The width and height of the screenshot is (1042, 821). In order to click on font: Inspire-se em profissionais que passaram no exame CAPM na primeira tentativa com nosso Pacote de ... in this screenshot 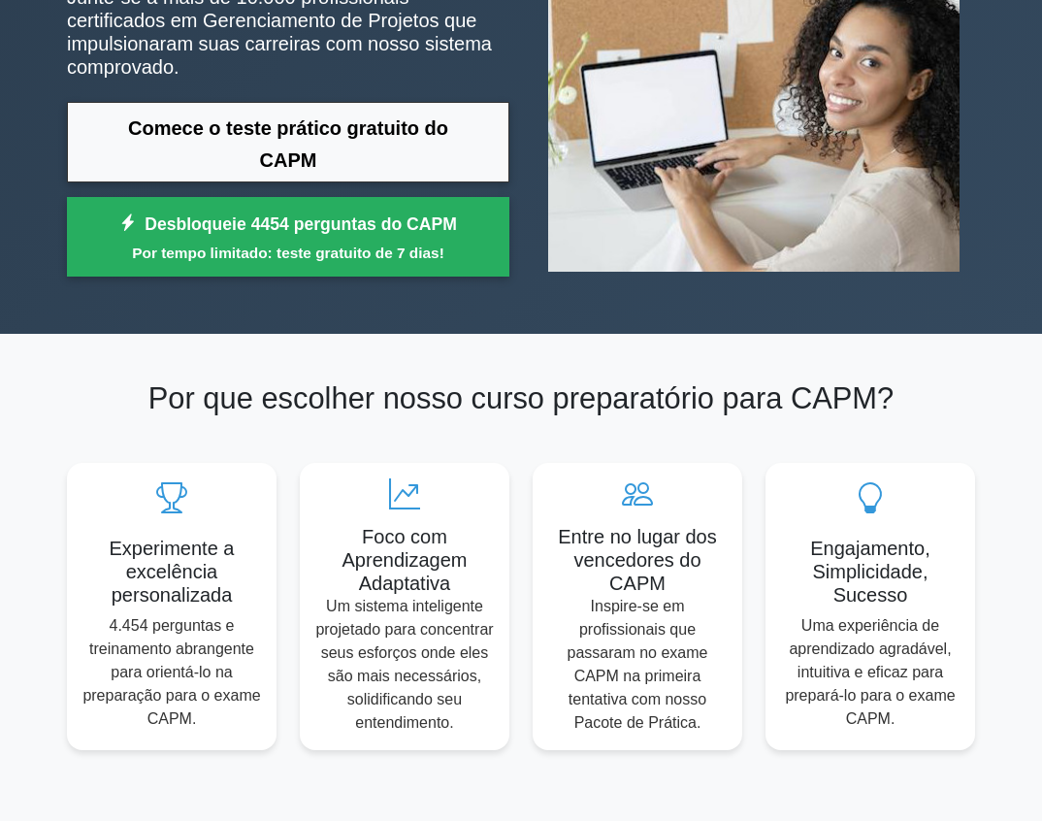, I will do `click(638, 664)`.